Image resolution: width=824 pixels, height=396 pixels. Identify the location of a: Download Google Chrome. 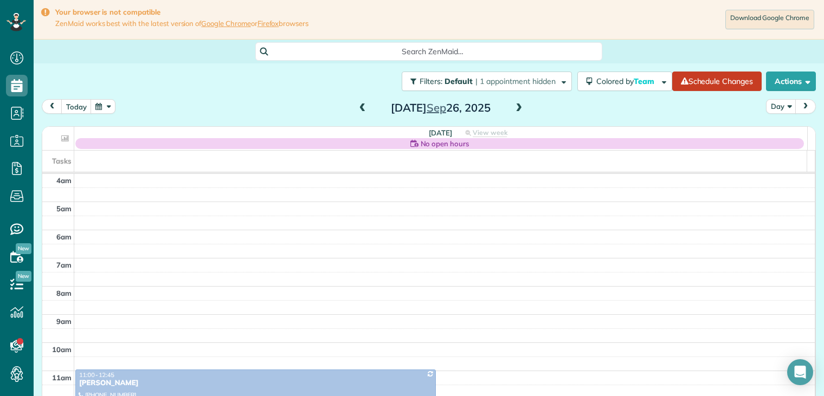
(770, 20).